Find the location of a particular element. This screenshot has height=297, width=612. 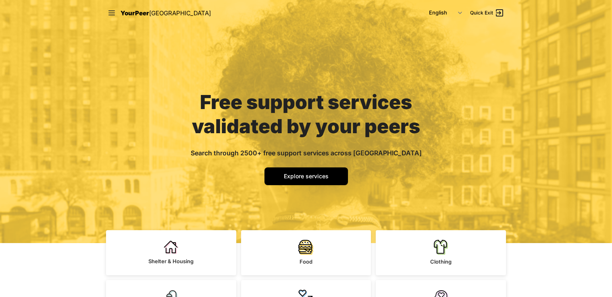

span: Explore services is located at coordinates (306, 176).